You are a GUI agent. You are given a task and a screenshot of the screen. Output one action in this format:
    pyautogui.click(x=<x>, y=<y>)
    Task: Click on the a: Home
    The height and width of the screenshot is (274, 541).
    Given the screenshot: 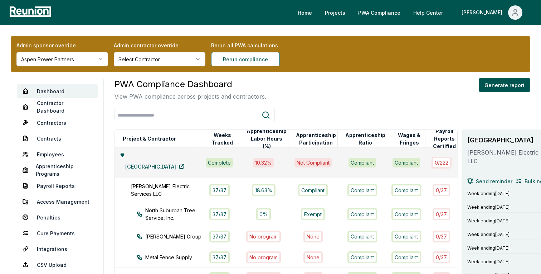 What is the action you would take?
    pyautogui.click(x=305, y=13)
    